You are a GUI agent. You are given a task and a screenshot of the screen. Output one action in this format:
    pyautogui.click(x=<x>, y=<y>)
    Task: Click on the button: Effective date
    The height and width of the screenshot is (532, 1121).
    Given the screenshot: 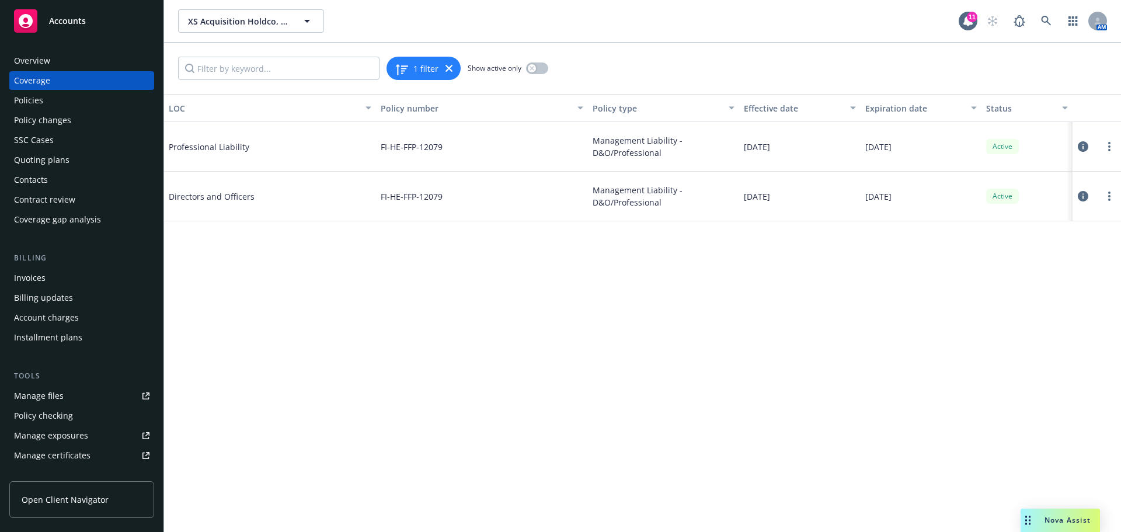 What is the action you would take?
    pyautogui.click(x=799, y=108)
    